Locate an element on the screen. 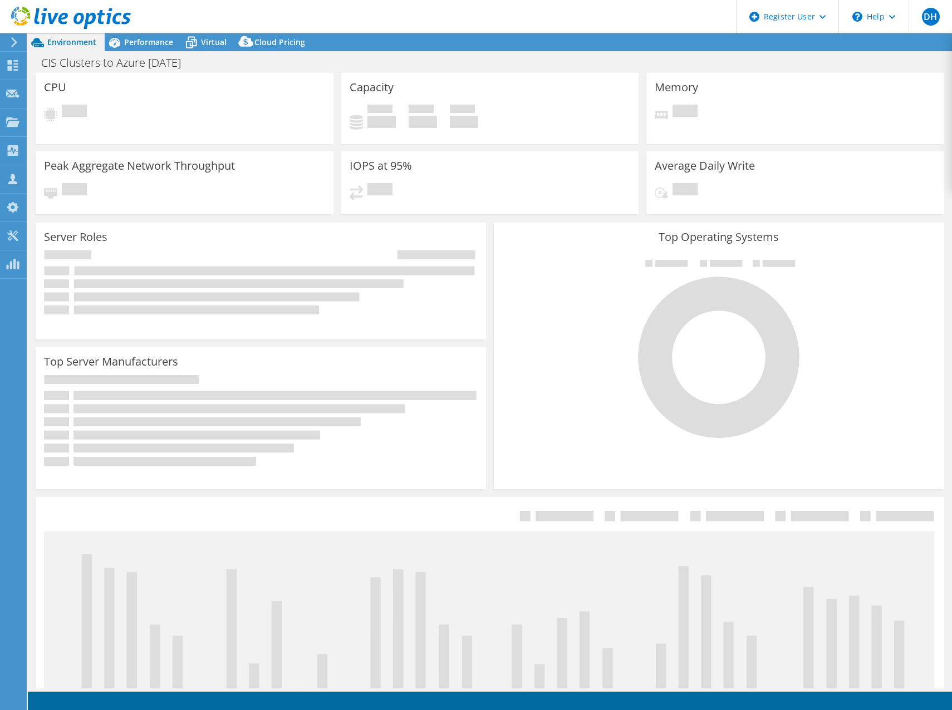 The height and width of the screenshot is (710, 952). span: Total is located at coordinates (462, 110).